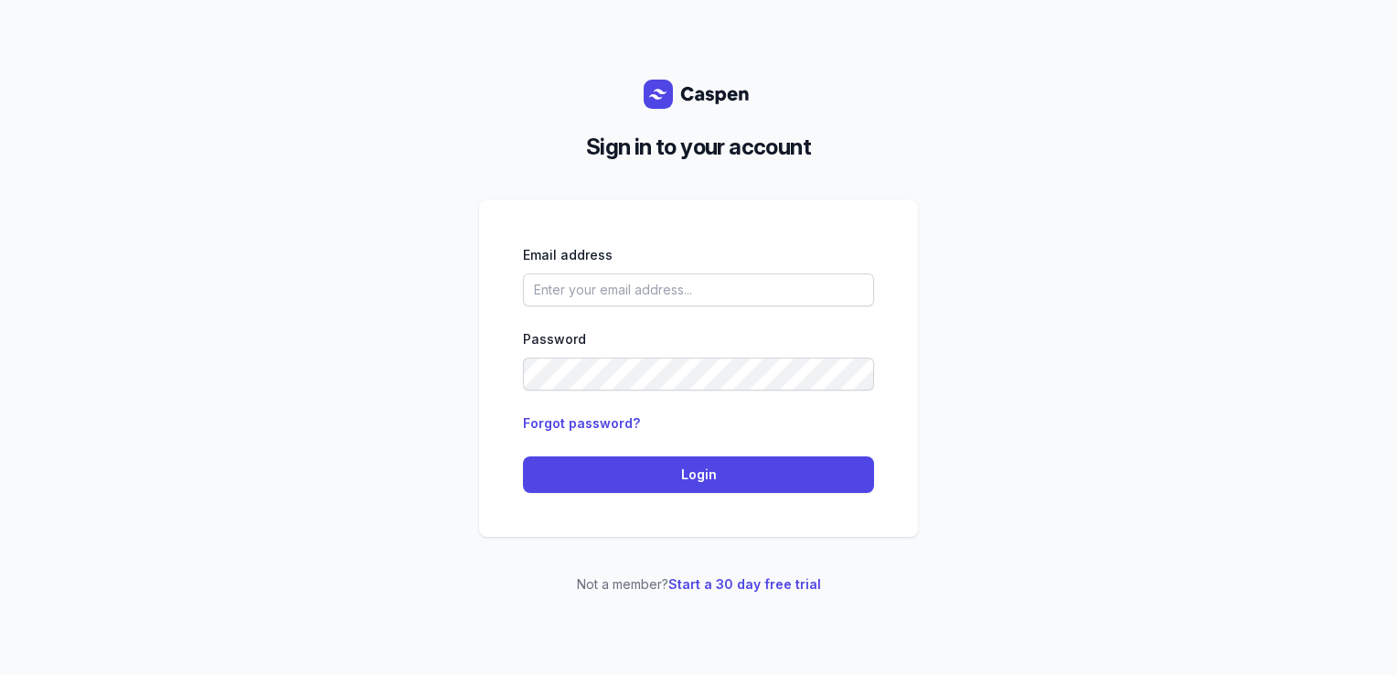 The image size is (1397, 675). What do you see at coordinates (698, 584) in the screenshot?
I see `p: Not a member?` at bounding box center [698, 584].